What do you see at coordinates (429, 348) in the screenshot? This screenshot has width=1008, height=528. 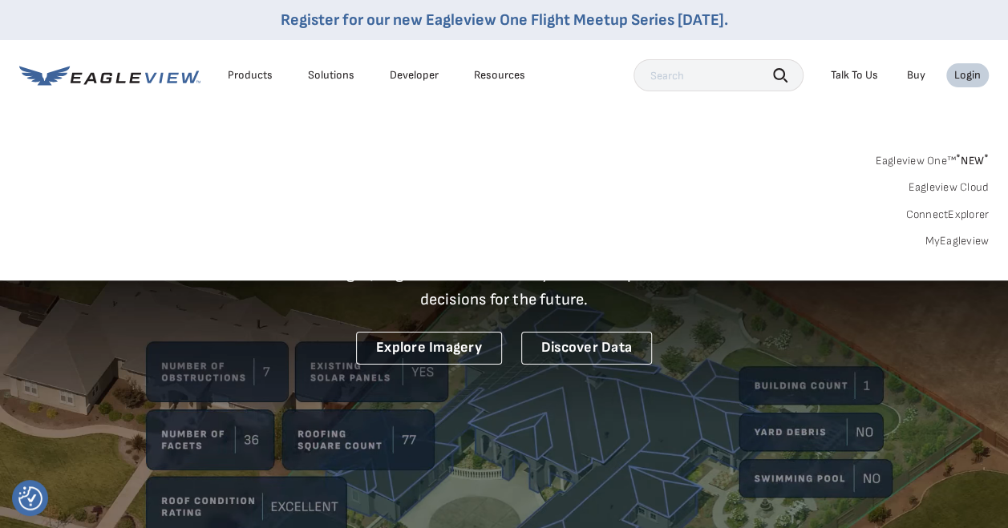 I see `a: Explore Imagery` at bounding box center [429, 348].